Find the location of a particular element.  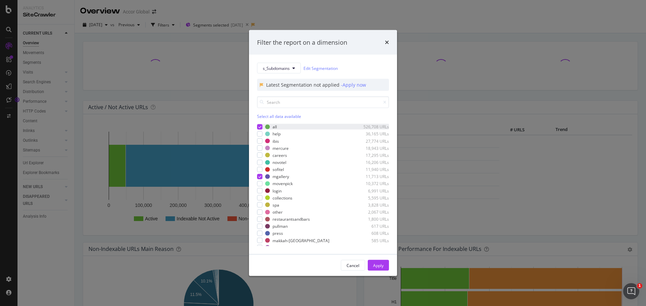

div: all is located at coordinates (274, 127).